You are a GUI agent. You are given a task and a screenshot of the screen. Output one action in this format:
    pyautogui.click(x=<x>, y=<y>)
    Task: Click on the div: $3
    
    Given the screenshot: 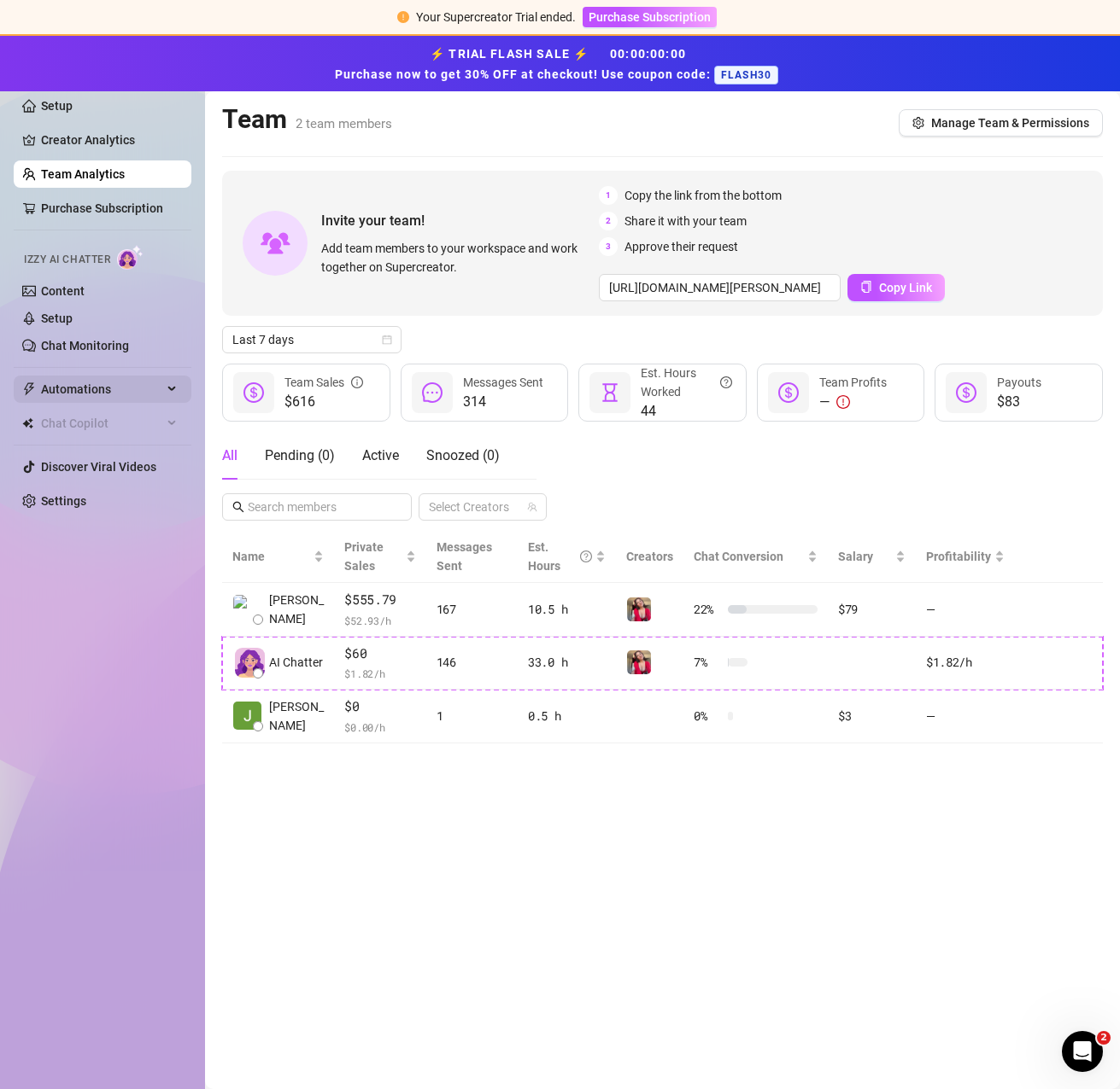 What is the action you would take?
    pyautogui.click(x=871, y=717)
    